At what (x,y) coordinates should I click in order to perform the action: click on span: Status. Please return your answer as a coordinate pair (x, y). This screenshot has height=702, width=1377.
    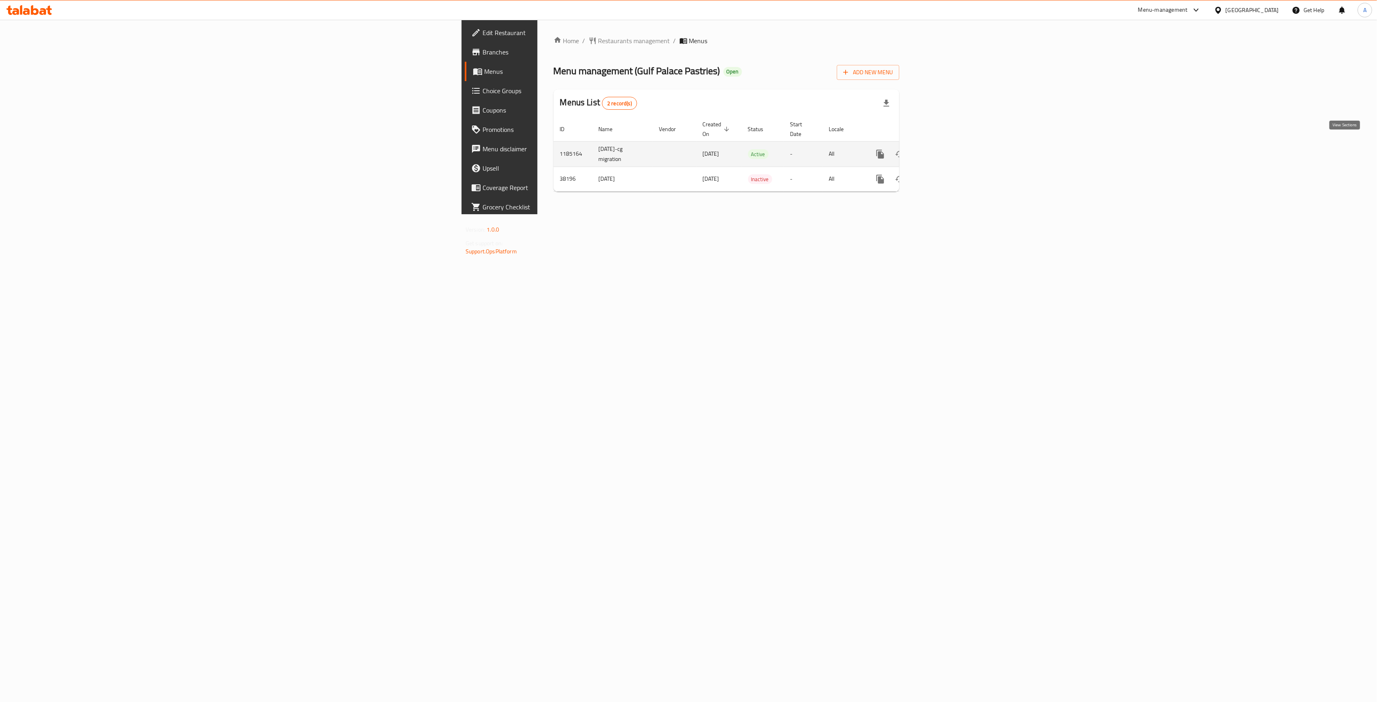
    Looking at the image, I should click on (761, 129).